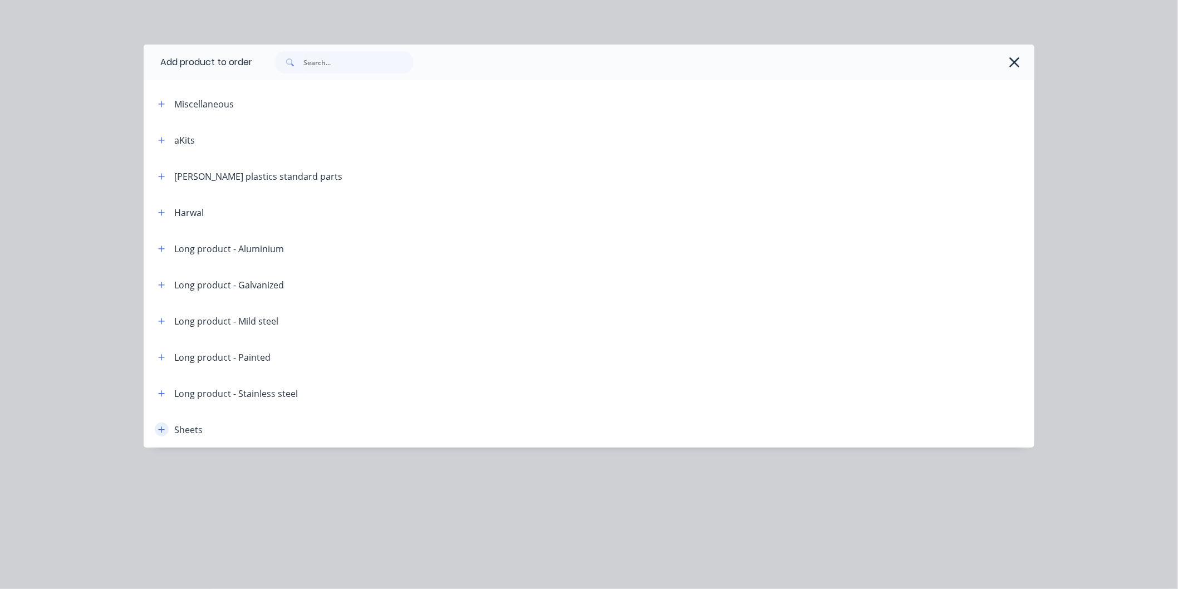  I want to click on div: Long product - Mild steel, so click(226, 321).